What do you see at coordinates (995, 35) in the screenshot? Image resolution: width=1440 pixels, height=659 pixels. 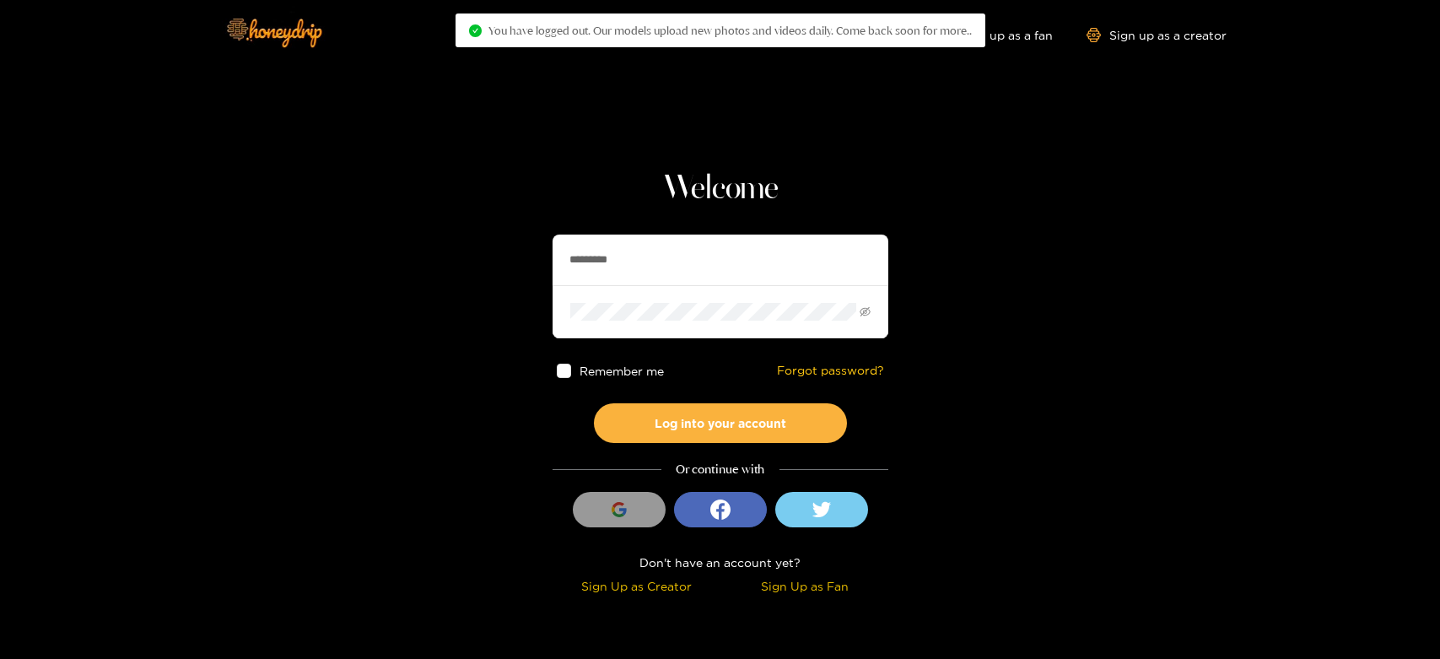 I see `a: Sign up as a fan` at bounding box center [995, 35].